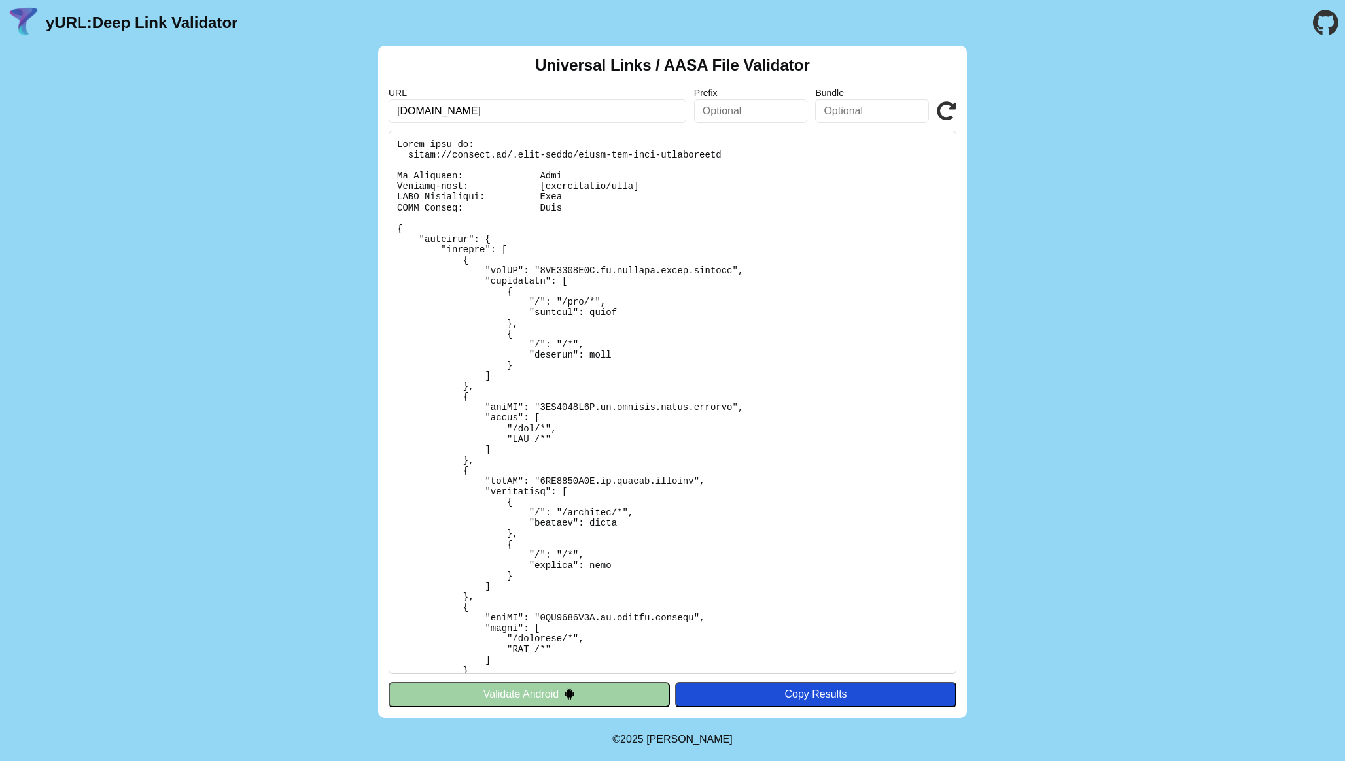 The height and width of the screenshot is (761, 1345). I want to click on input: Required, so click(537, 111).